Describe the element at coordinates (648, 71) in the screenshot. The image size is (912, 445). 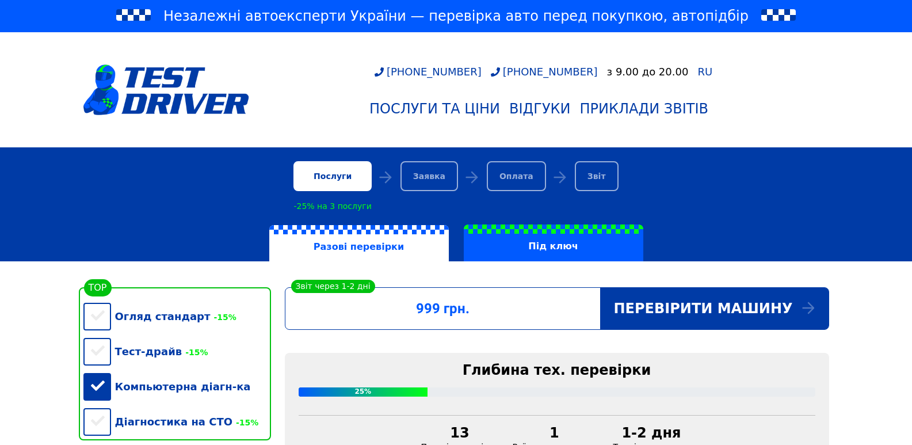
I see `div: з 9.00 до 20.00` at that location.